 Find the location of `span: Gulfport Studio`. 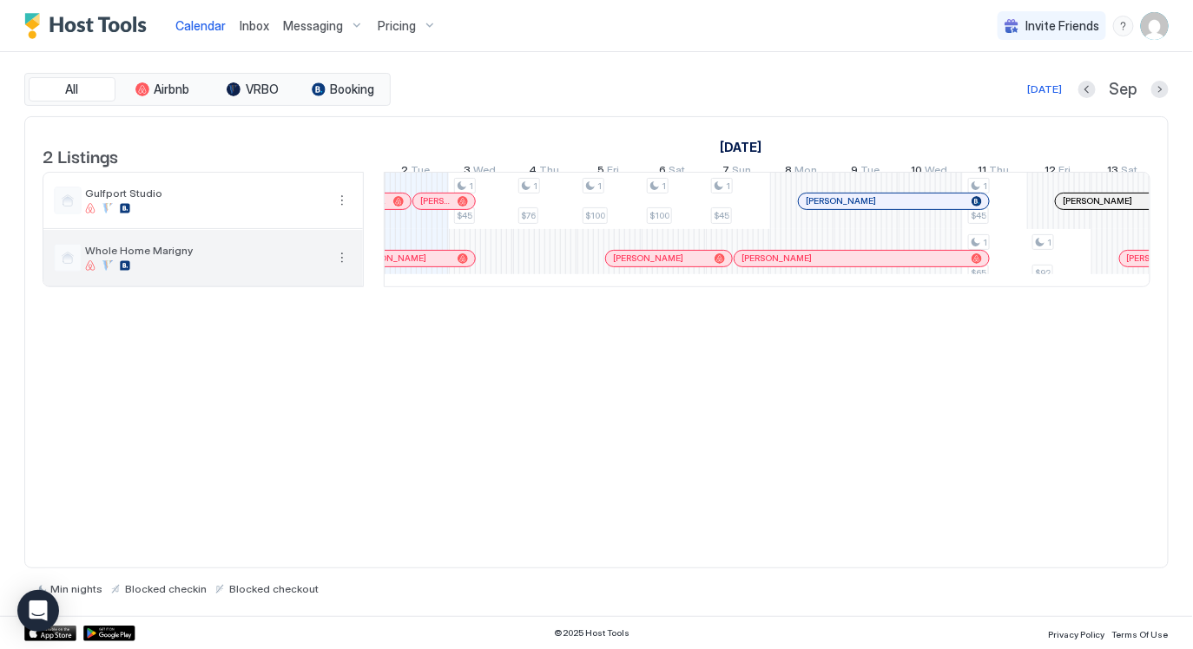

span: Gulfport Studio is located at coordinates (205, 193).